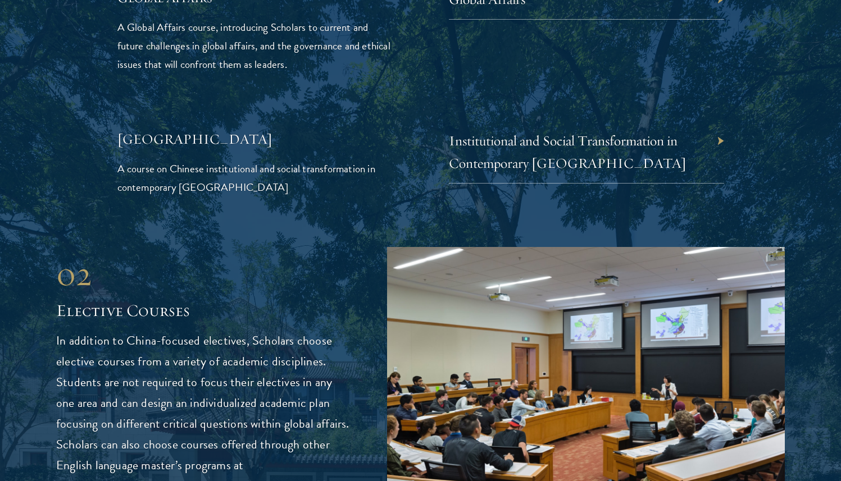 The image size is (841, 481). I want to click on h2: Elective Courses, so click(204, 311).